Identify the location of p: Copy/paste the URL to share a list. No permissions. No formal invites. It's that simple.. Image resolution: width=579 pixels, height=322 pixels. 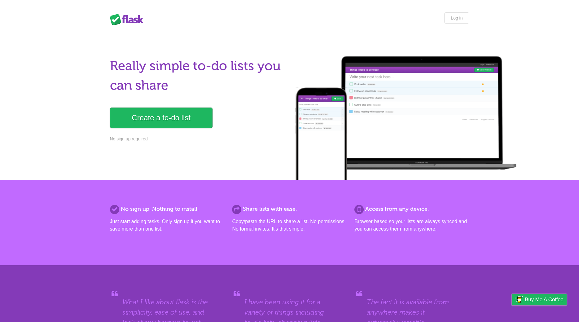
(289, 225).